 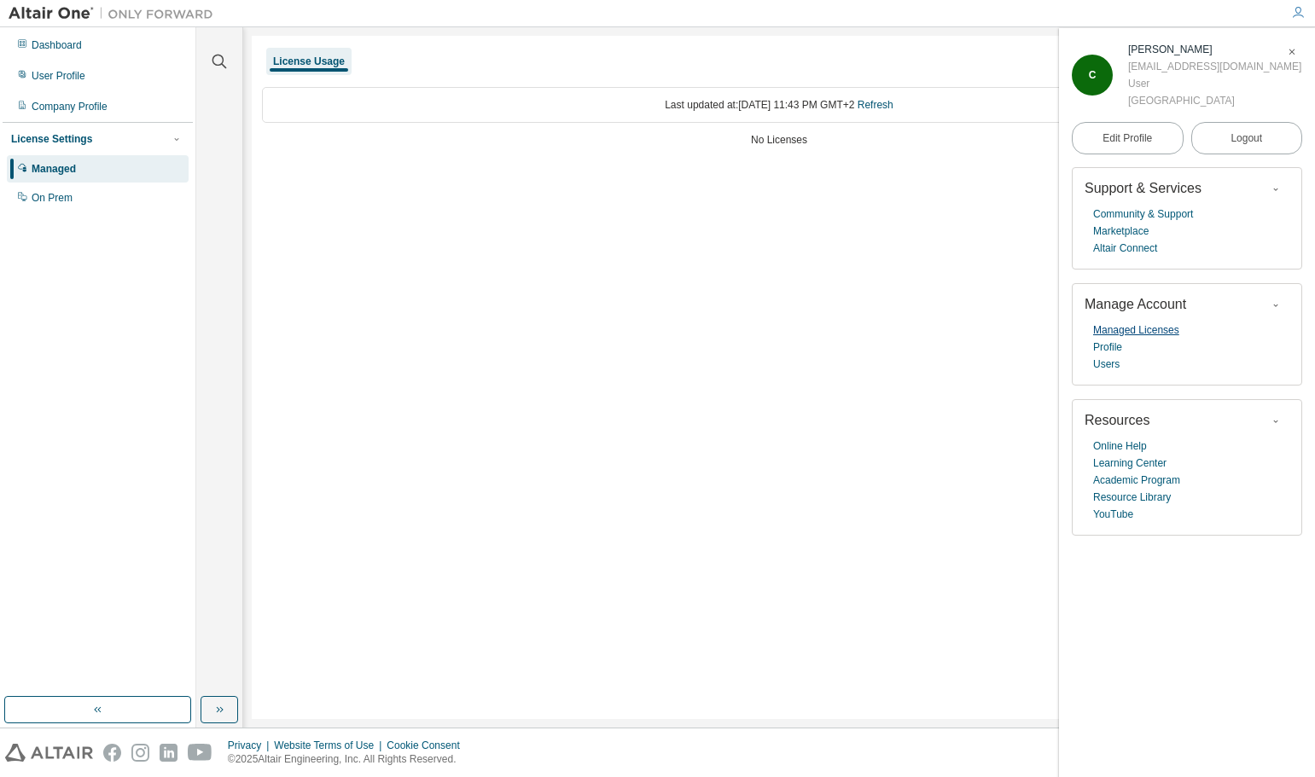 I want to click on div: Csilla Erdősné Sélley, so click(x=1214, y=49).